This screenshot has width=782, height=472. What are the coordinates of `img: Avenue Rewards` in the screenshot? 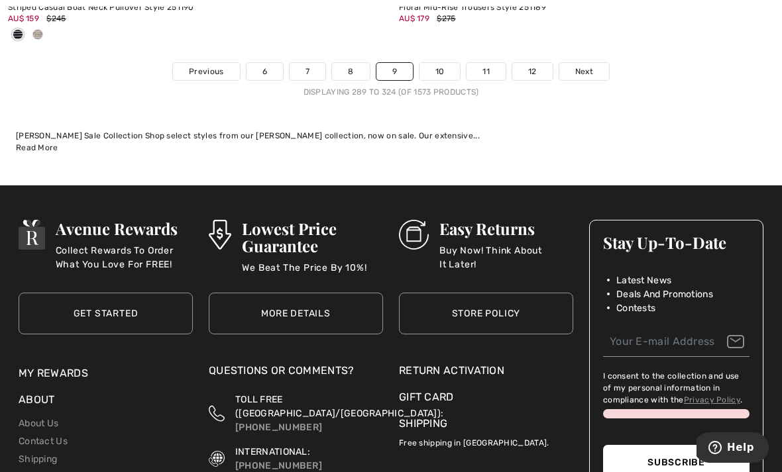 It's located at (32, 235).